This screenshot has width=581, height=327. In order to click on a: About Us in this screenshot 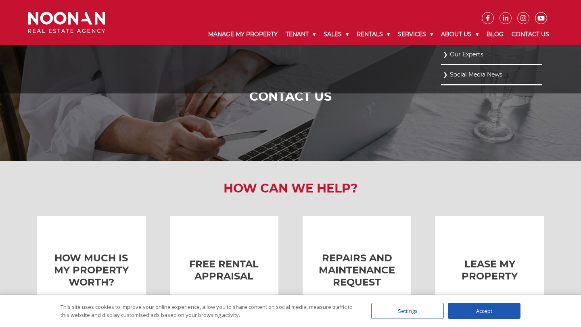, I will do `click(459, 34)`.